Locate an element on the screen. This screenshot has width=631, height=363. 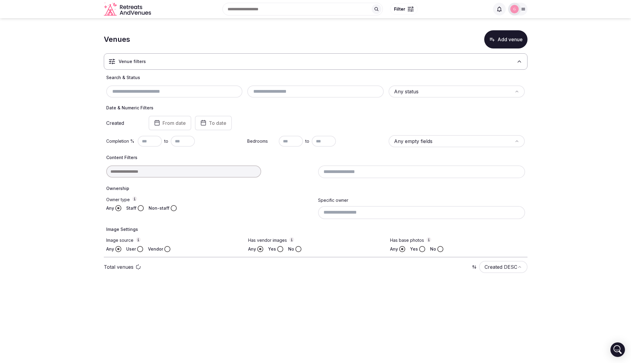
h4: Content Filters is located at coordinates (316, 157).